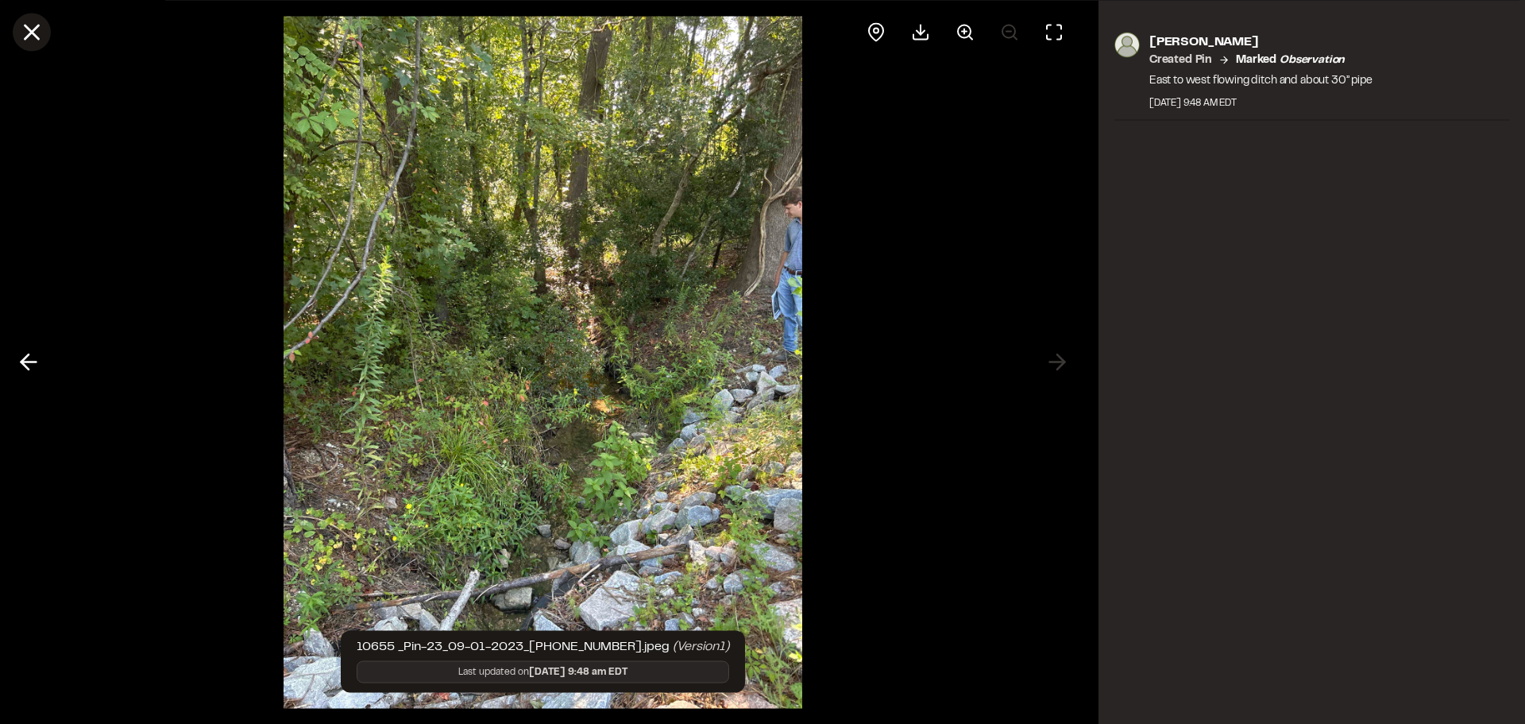  Describe the element at coordinates (1290, 60) in the screenshot. I see `p: Marked` at that location.